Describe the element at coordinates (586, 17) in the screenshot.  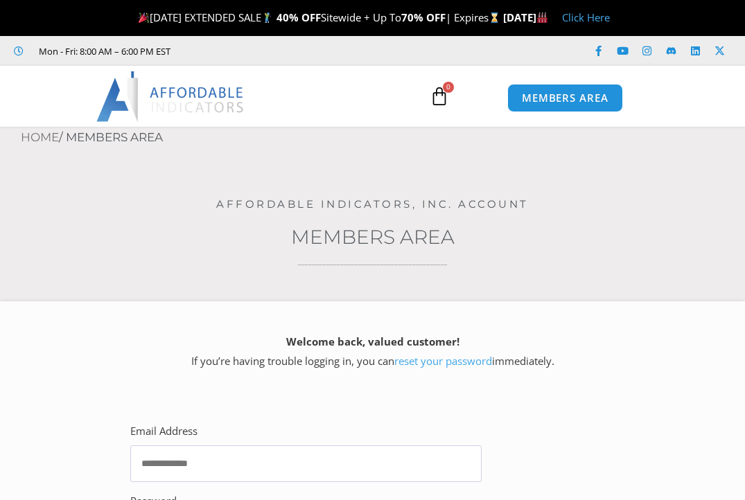
I see `a: Click Here` at that location.